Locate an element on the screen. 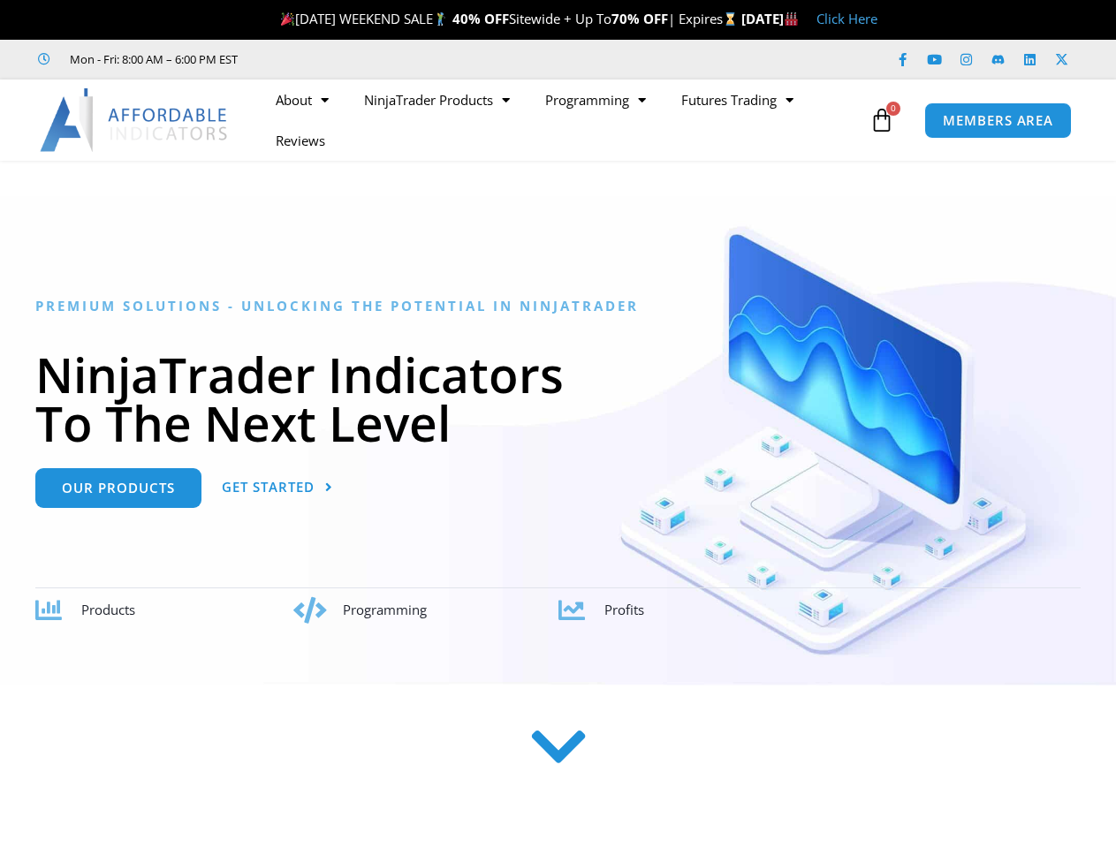  a: Reviews is located at coordinates (300, 140).